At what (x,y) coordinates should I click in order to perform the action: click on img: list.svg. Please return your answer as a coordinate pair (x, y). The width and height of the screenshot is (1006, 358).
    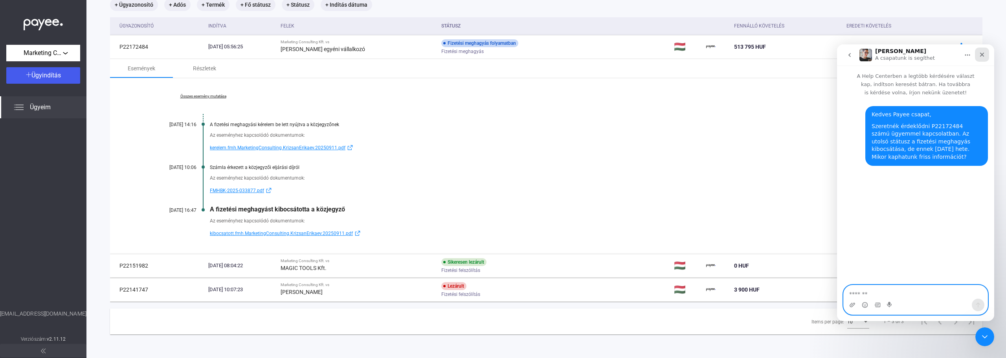
    Looking at the image, I should click on (19, 107).